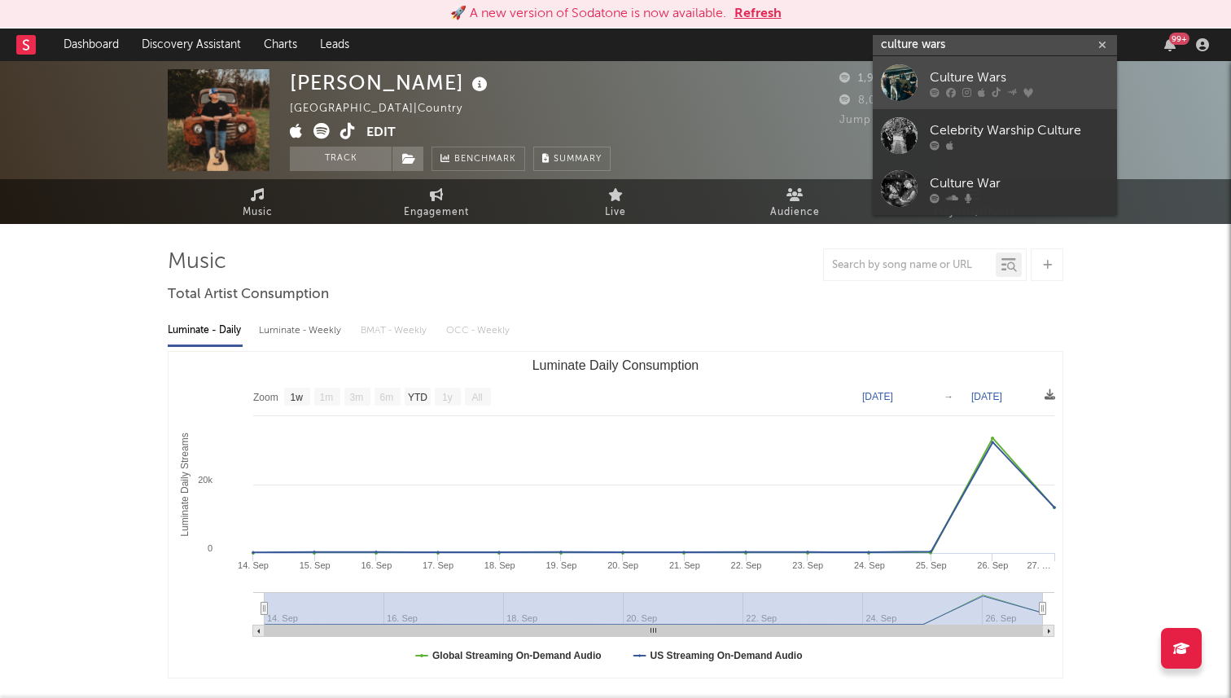 The image size is (1231, 698). Describe the element at coordinates (616, 365) in the screenshot. I see `text: Luminate Daily Consumption` at that location.